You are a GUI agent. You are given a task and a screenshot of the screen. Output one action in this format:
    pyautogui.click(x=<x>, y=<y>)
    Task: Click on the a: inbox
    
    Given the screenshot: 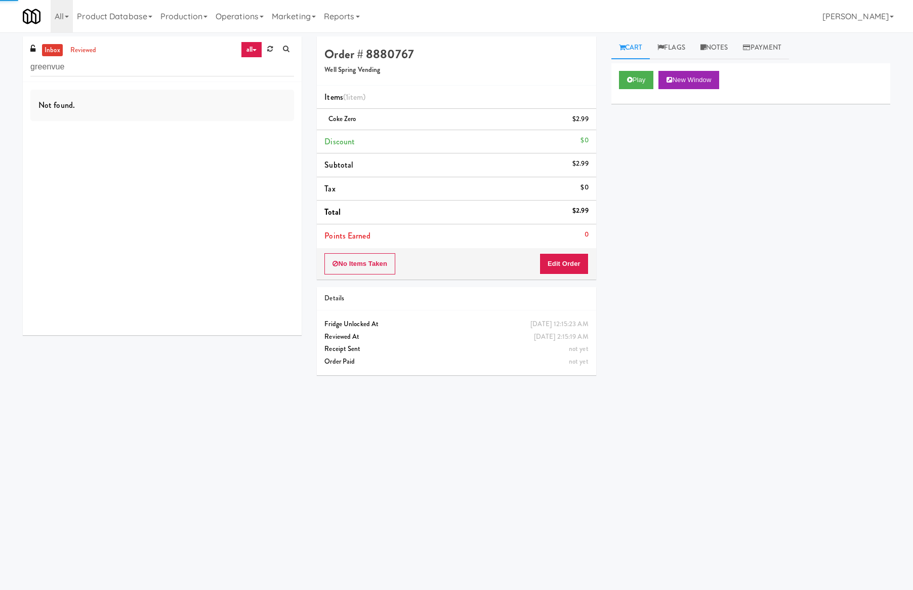 What is the action you would take?
    pyautogui.click(x=52, y=50)
    